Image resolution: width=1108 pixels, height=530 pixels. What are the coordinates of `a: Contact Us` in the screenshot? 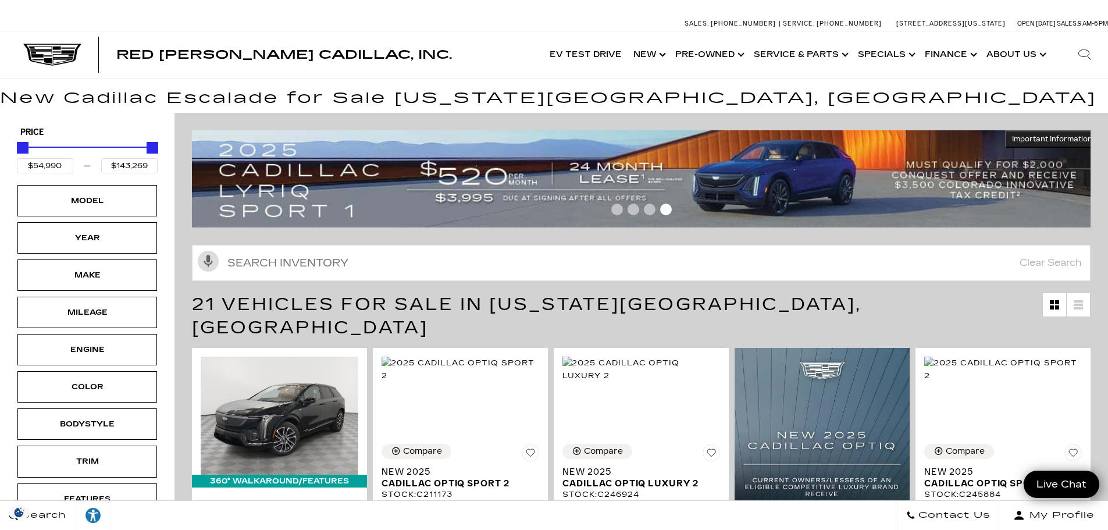 It's located at (948, 515).